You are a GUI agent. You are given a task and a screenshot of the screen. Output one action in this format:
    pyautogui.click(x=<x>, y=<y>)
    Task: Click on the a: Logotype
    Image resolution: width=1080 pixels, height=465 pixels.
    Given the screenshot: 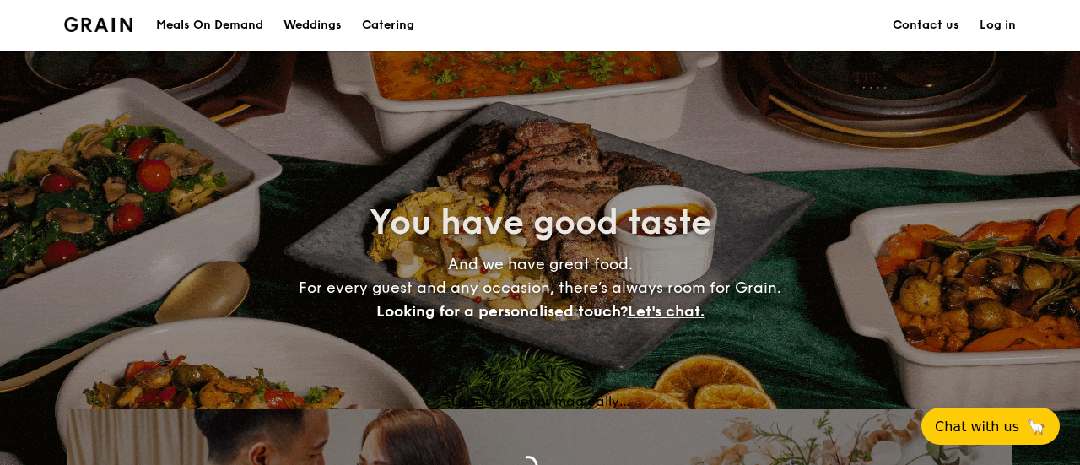 What is the action you would take?
    pyautogui.click(x=98, y=24)
    